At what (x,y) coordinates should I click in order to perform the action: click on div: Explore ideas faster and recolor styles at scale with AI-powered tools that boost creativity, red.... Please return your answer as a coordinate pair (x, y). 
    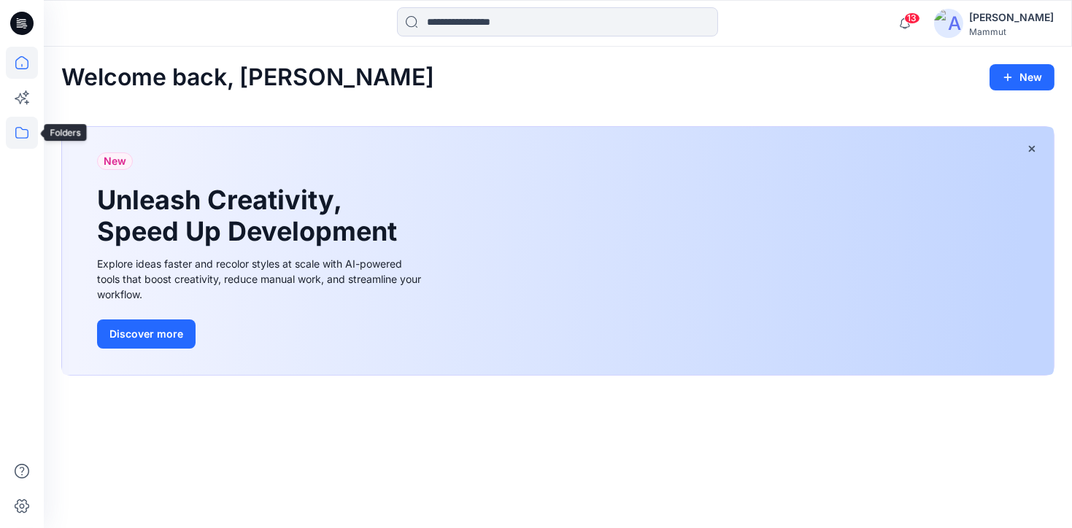
    Looking at the image, I should click on (261, 279).